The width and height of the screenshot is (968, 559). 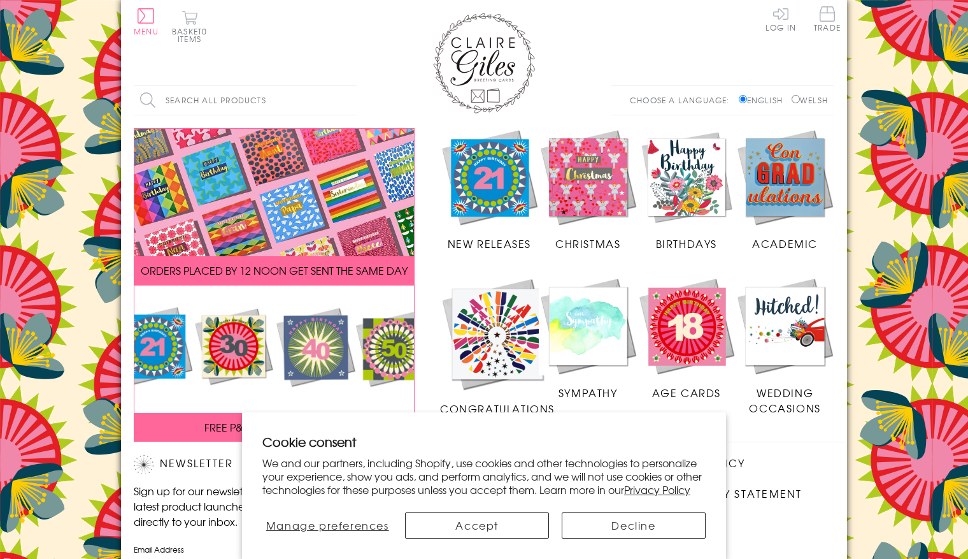 I want to click on a: Birthdays, so click(x=687, y=190).